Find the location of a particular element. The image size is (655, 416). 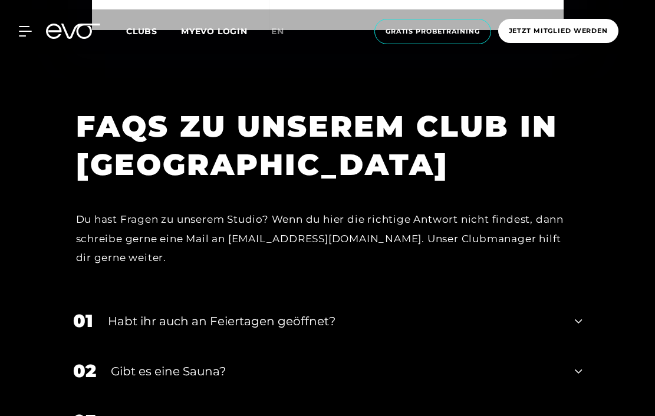

div: 01 is located at coordinates (83, 321).